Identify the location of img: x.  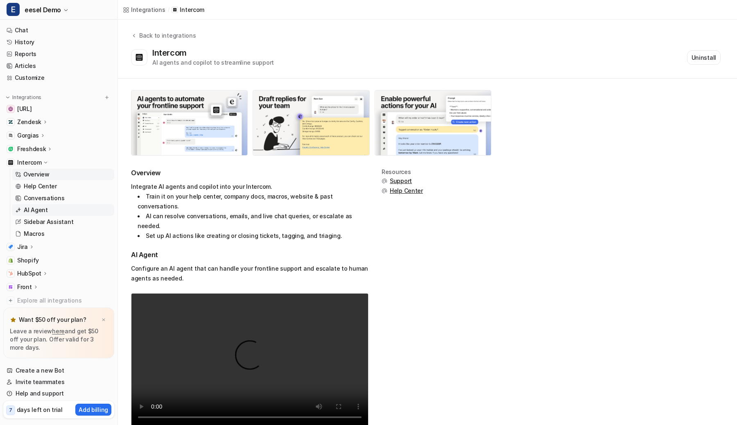
(104, 320).